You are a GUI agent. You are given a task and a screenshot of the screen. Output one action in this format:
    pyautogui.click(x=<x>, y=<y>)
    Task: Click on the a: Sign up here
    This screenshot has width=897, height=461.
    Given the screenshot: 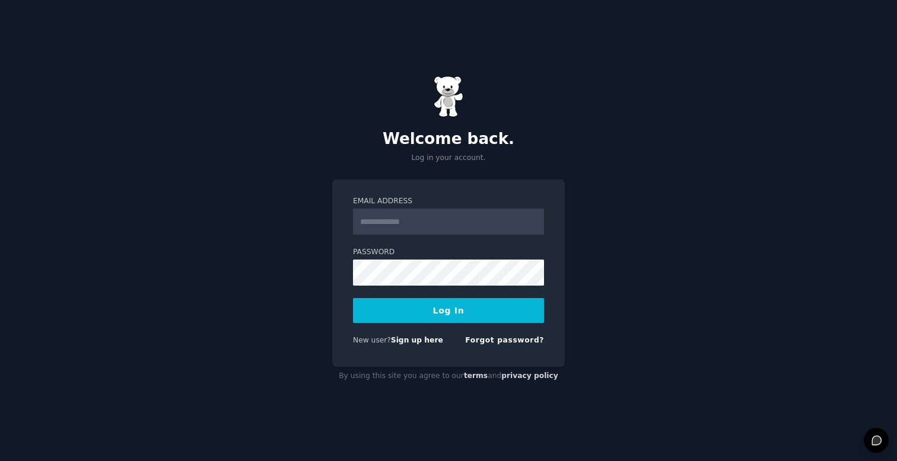 What is the action you would take?
    pyautogui.click(x=417, y=340)
    